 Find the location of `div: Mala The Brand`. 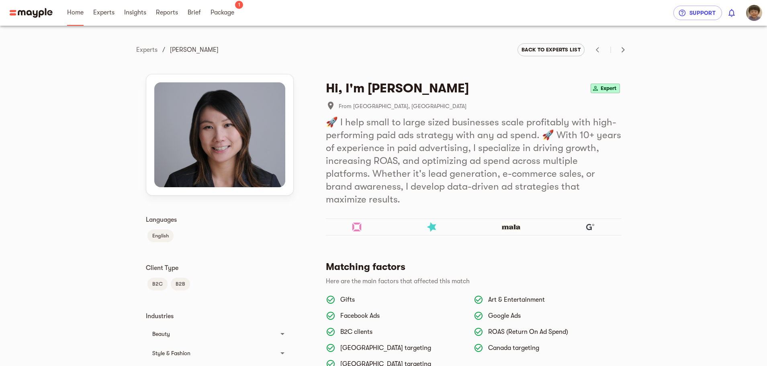

div: Mala The Brand is located at coordinates (511, 227).